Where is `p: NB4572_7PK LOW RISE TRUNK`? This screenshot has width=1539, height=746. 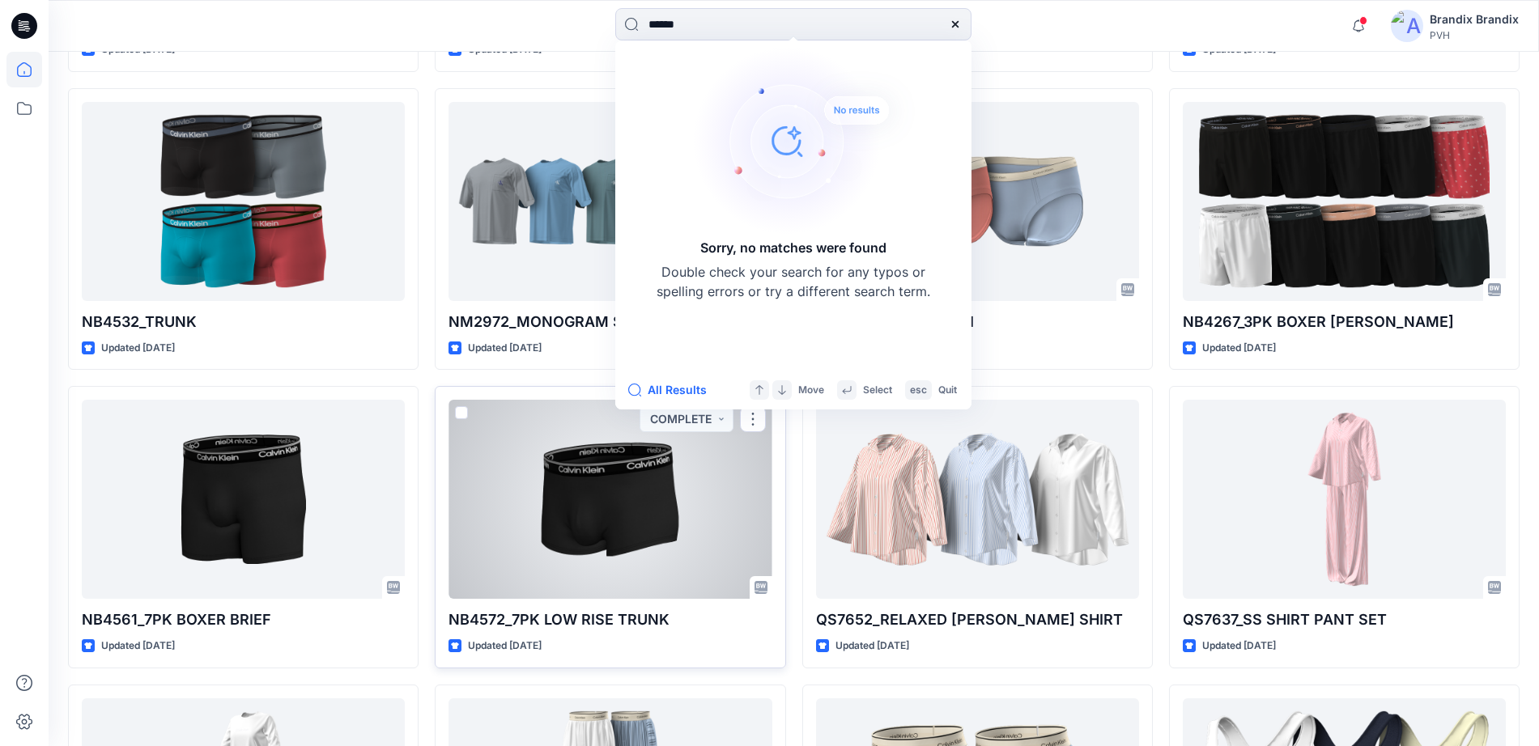 p: NB4572_7PK LOW RISE TRUNK is located at coordinates (609, 620).